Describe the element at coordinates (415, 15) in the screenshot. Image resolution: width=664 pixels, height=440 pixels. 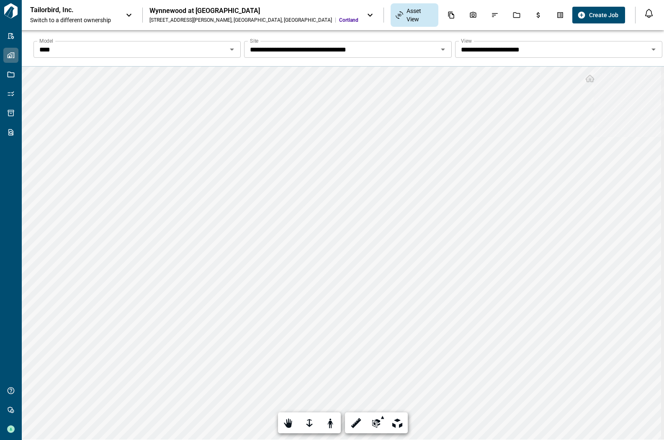
I see `div: Asset View` at that location.